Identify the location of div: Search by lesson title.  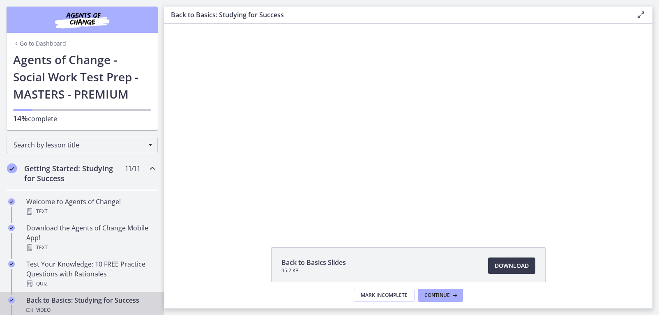
(82, 145).